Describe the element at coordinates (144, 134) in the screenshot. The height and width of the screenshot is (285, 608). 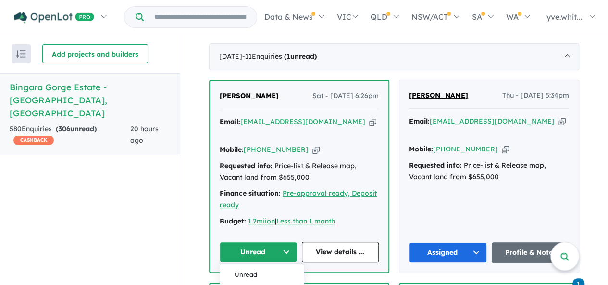
I see `span: 20 hours ago` at that location.